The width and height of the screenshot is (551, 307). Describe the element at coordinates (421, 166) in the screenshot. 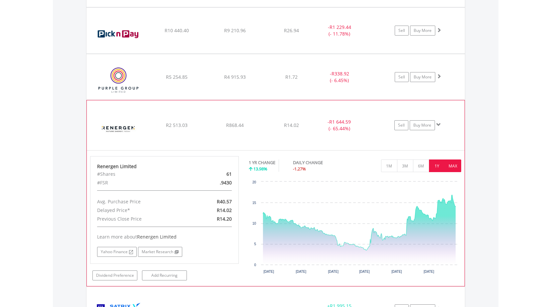

I see `button: 6M` at that location.